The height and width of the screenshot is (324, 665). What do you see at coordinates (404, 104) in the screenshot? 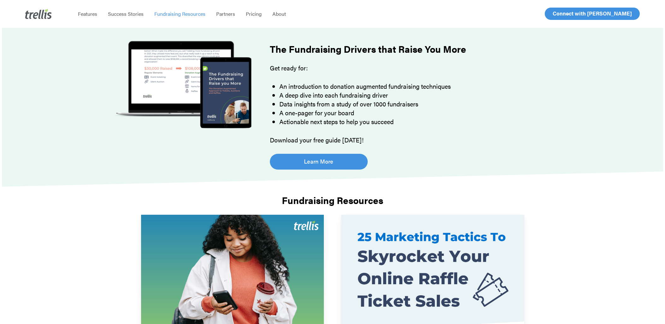
I see `li: Data insights from a study of over 1000 fundraisers` at bounding box center [404, 104].